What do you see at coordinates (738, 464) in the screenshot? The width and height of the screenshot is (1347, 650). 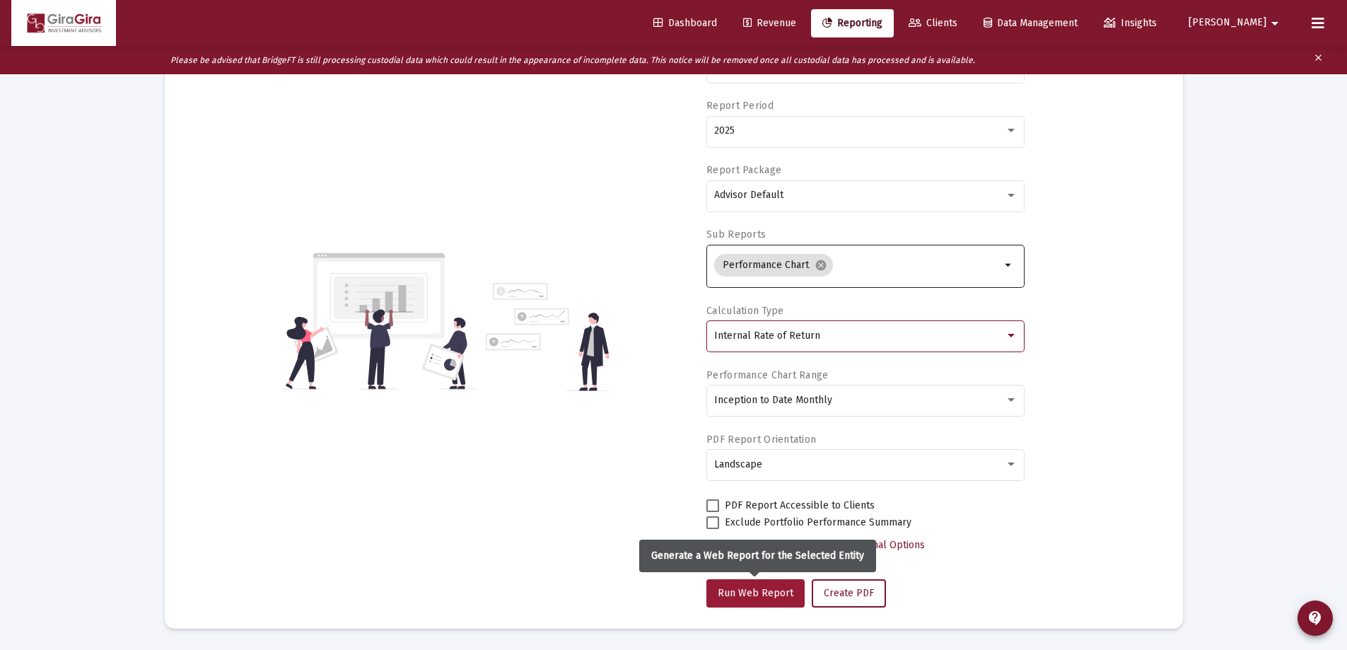 I see `span: Landscape` at bounding box center [738, 464].